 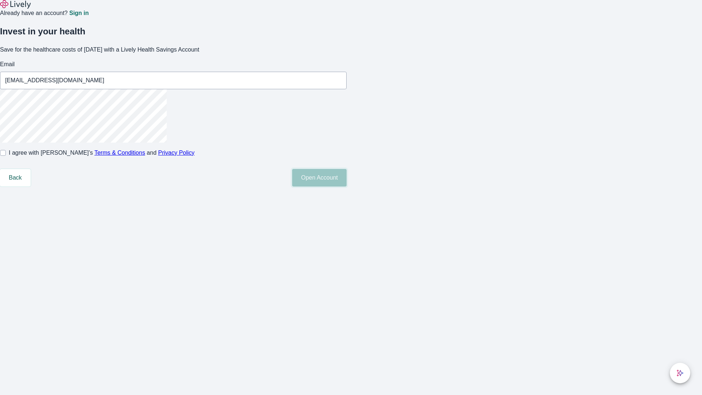 I want to click on svg: Lively AI Assistant, so click(x=680, y=373).